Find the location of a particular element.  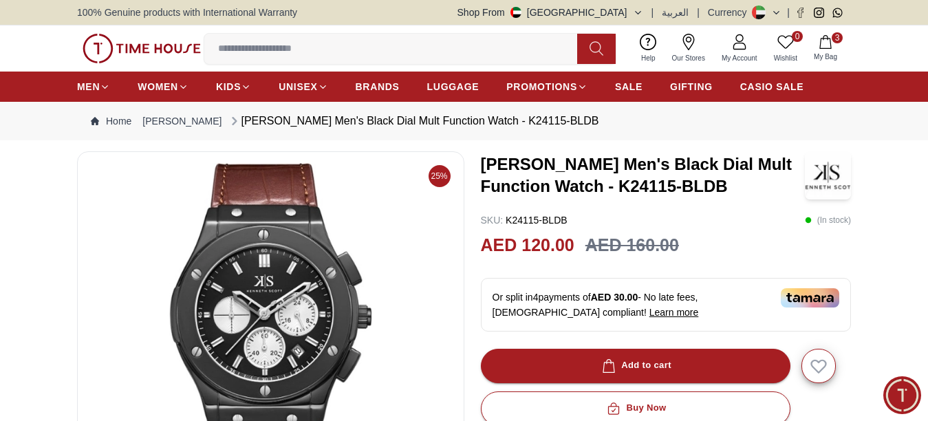

div: Chat Widget is located at coordinates (902, 395).